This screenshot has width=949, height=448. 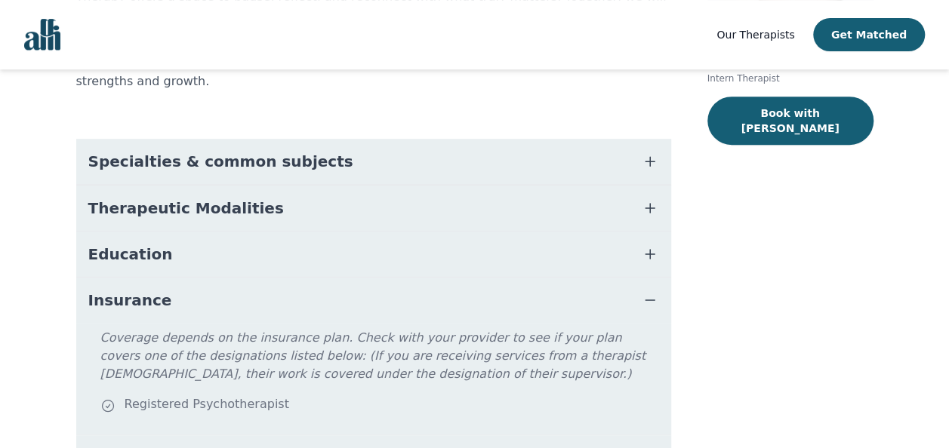 What do you see at coordinates (755, 35) in the screenshot?
I see `a: Our Therapists` at bounding box center [755, 35].